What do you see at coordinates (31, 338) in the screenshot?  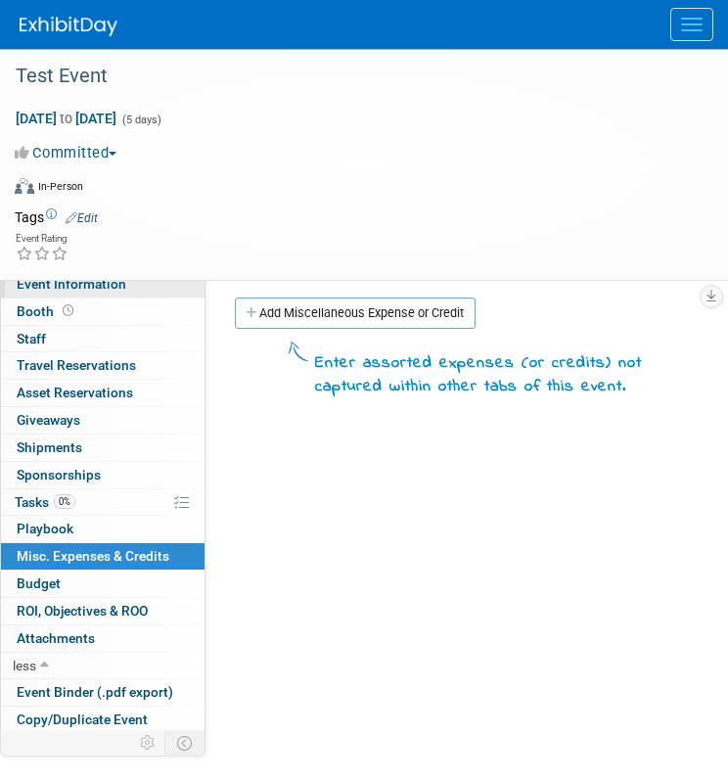 I see `span: Staff` at bounding box center [31, 338].